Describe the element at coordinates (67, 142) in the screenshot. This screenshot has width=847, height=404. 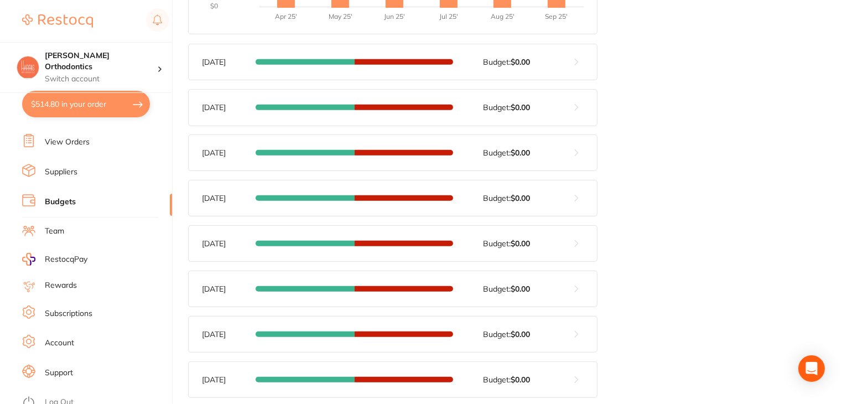
I see `a: View Orders` at that location.